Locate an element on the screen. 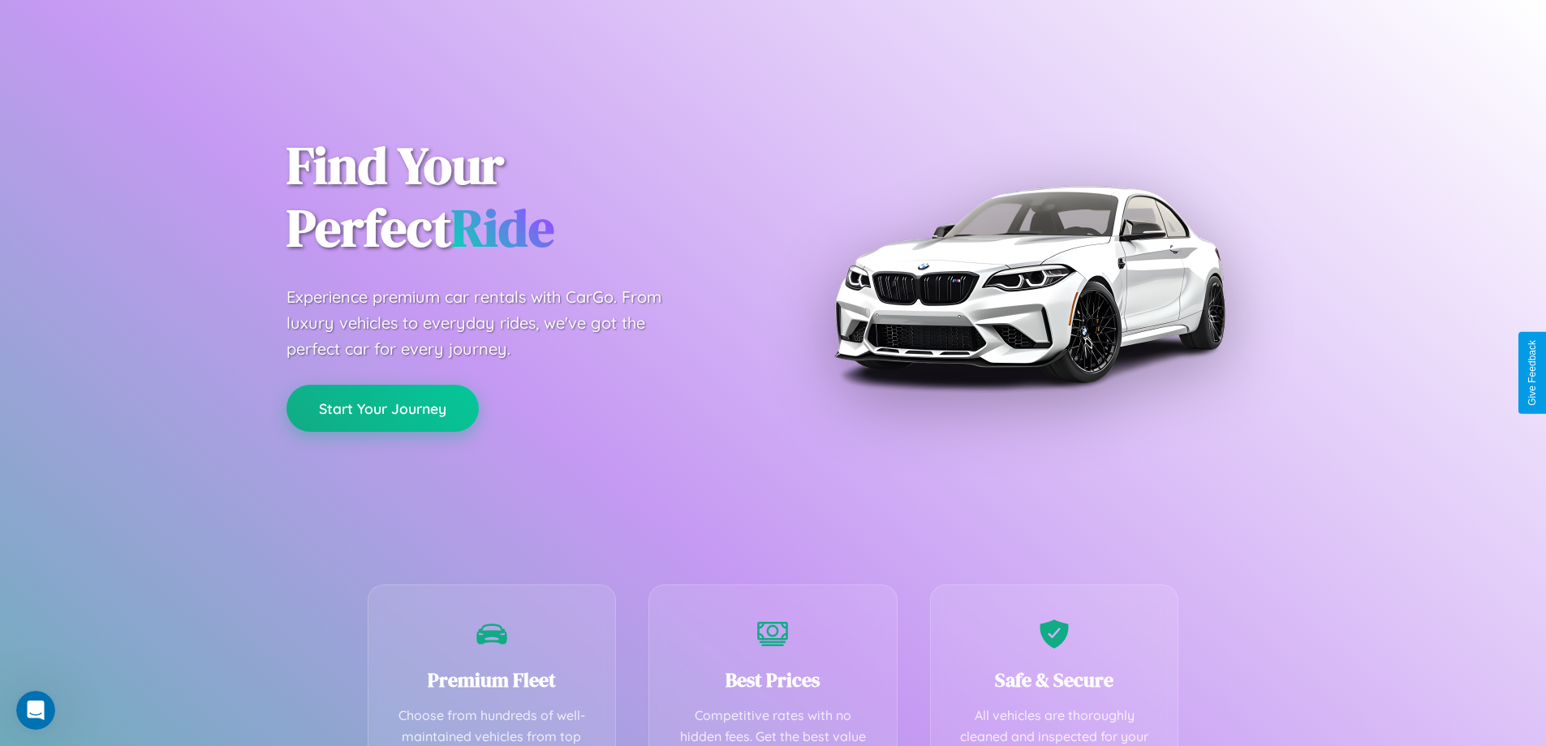 This screenshot has height=746, width=1546. h1: Find Your Perfect is located at coordinates (518, 197).